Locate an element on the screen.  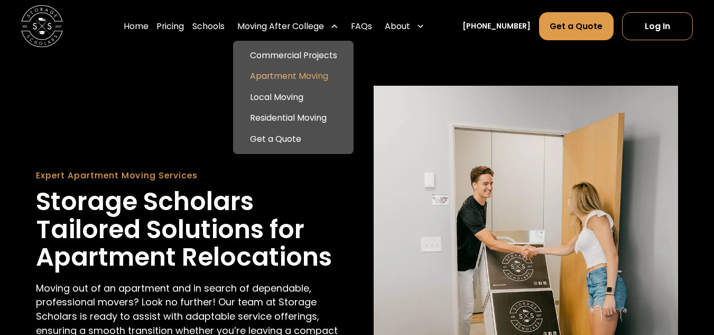
a: Pricing is located at coordinates (170, 26).